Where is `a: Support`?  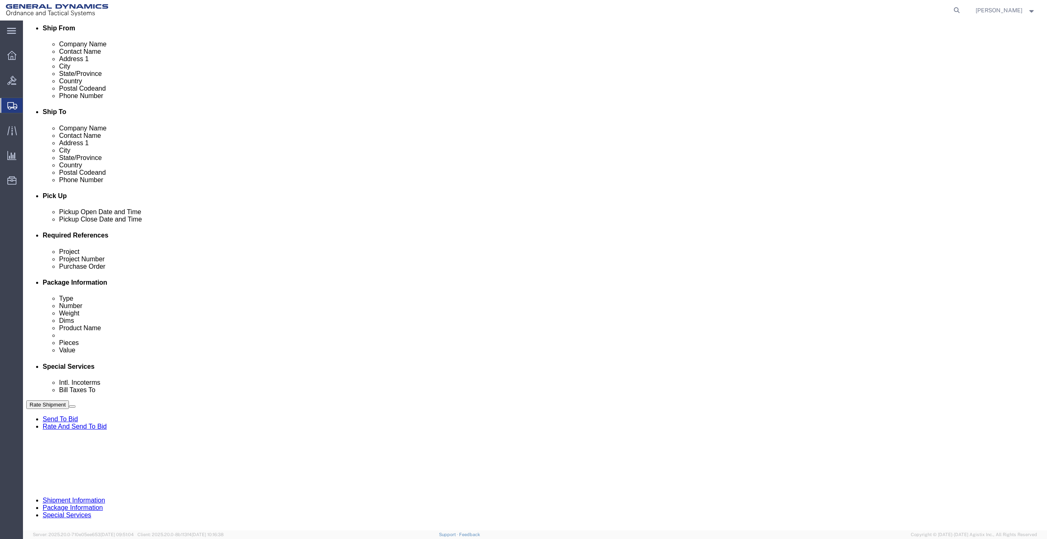 a: Support is located at coordinates (449, 535).